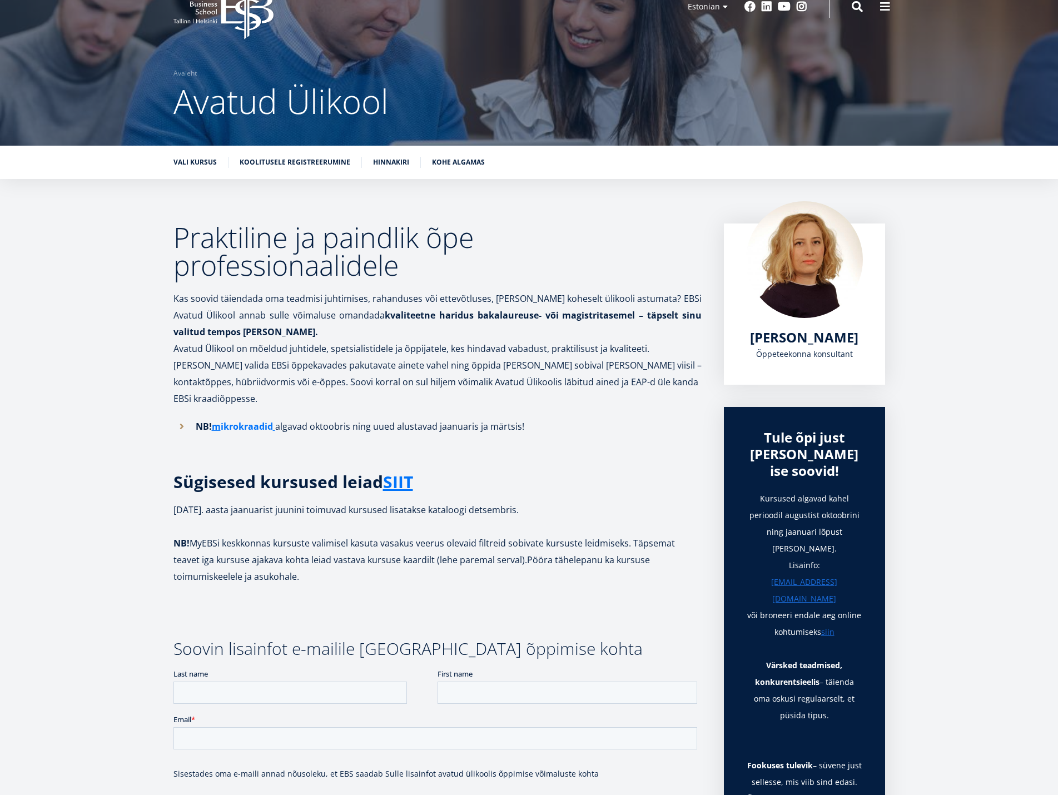 The image size is (1058, 795). What do you see at coordinates (295, 162) in the screenshot?
I see `a: Koolitusele registreerumine` at bounding box center [295, 162].